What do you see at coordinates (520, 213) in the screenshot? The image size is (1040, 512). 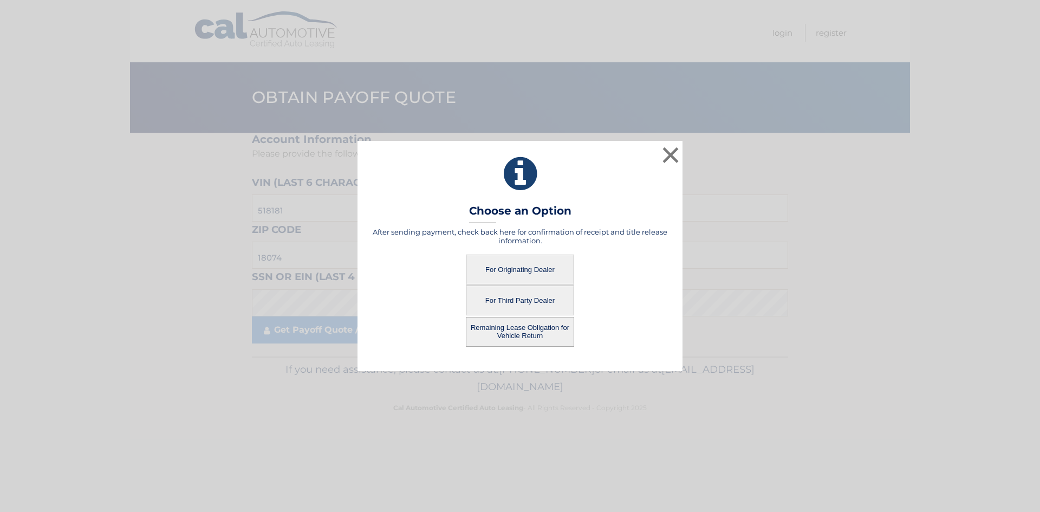 I see `h3: Choose an Option` at bounding box center [520, 213].